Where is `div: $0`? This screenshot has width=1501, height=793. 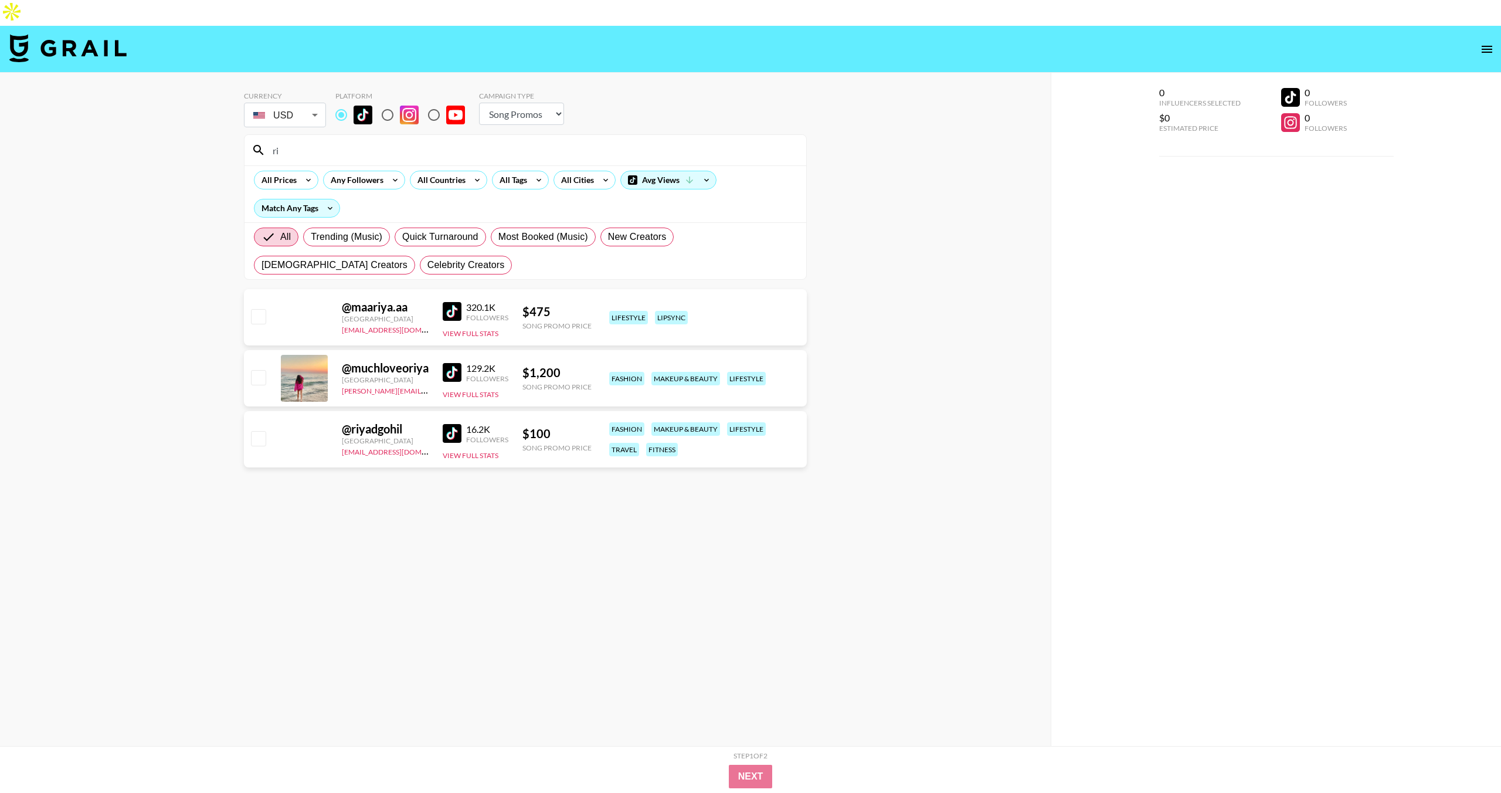 div: $0 is located at coordinates (1200, 118).